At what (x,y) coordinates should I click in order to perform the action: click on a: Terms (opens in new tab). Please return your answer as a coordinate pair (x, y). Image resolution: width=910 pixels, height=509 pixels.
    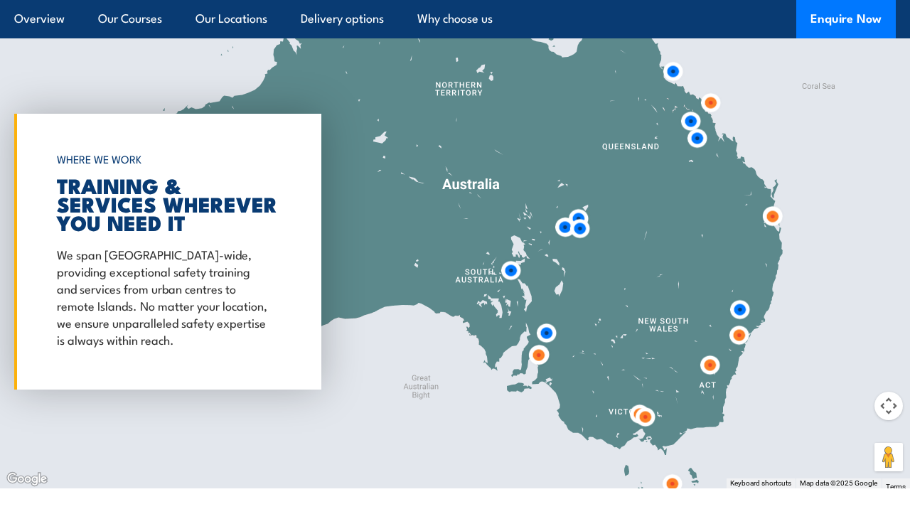
    Looking at the image, I should click on (896, 486).